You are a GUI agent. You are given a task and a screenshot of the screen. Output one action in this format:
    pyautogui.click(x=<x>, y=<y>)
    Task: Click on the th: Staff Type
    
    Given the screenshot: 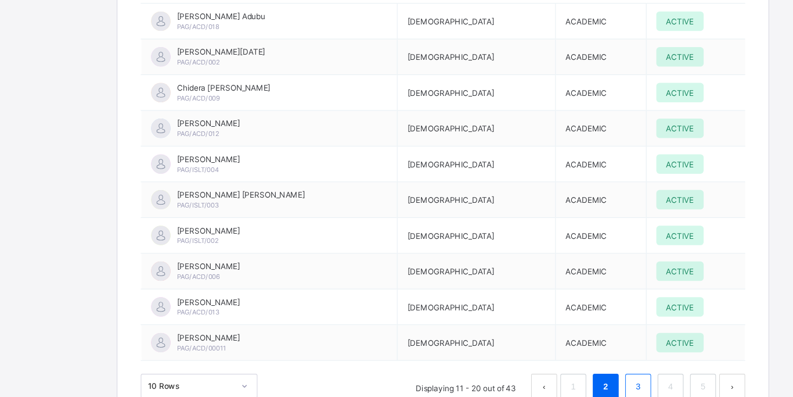 What is the action you would take?
    pyautogui.click(x=538, y=31)
    